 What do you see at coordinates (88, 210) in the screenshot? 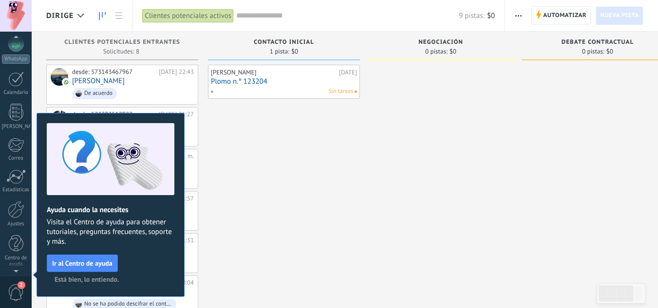
I see `font: Ayuda cuando la necesites` at bounding box center [88, 210].